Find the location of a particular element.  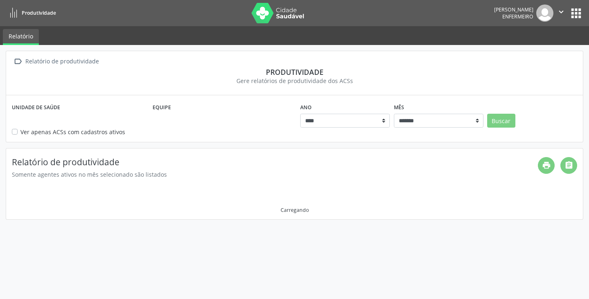

a: Produtividade is located at coordinates (31, 13).